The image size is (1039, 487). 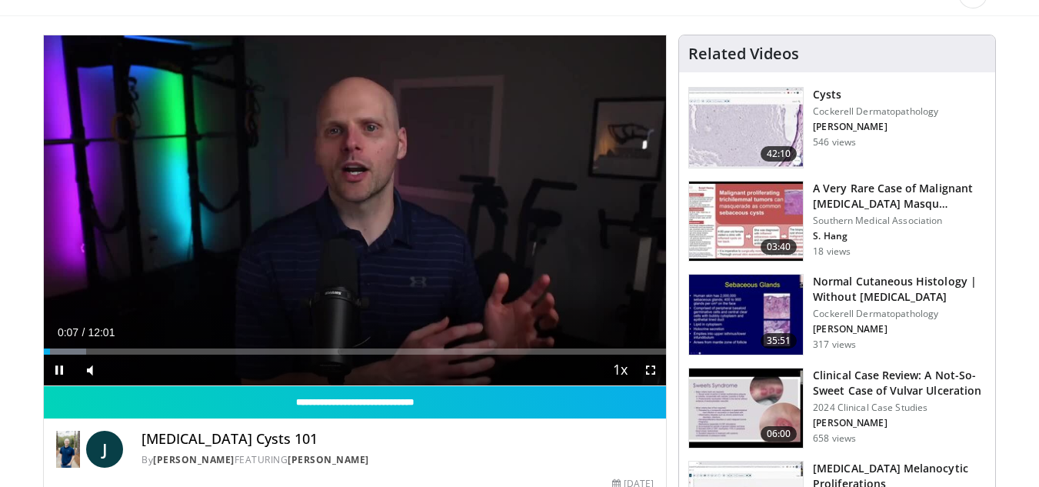 What do you see at coordinates (620, 370) in the screenshot?
I see `button: Playback Rate` at bounding box center [620, 370].